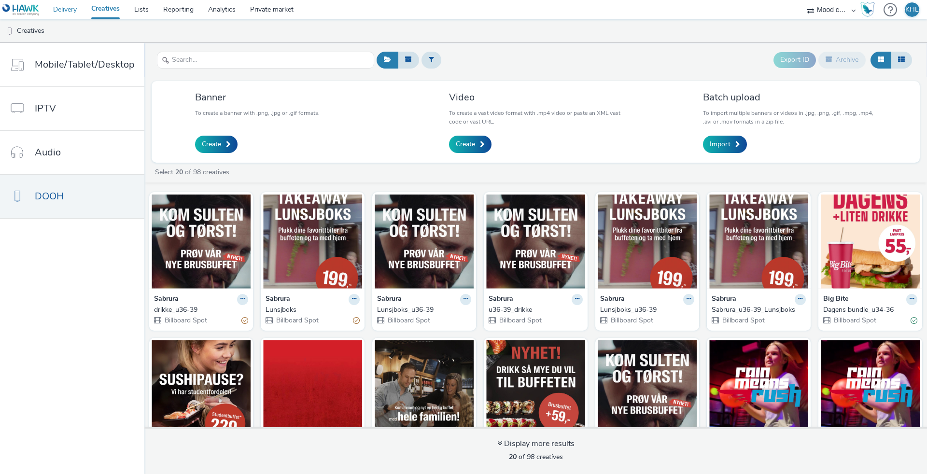  I want to click on img: Sabrura_Barn spiser gratis visual, so click(424, 387).